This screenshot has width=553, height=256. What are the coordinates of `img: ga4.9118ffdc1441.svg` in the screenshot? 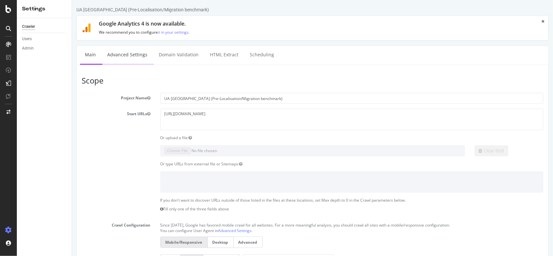 It's located at (15, 28).